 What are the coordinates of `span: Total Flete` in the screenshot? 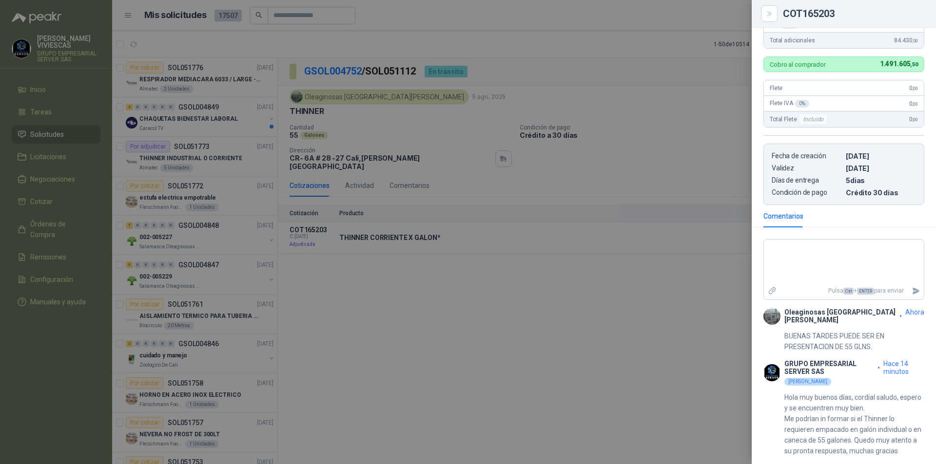 It's located at (799, 119).